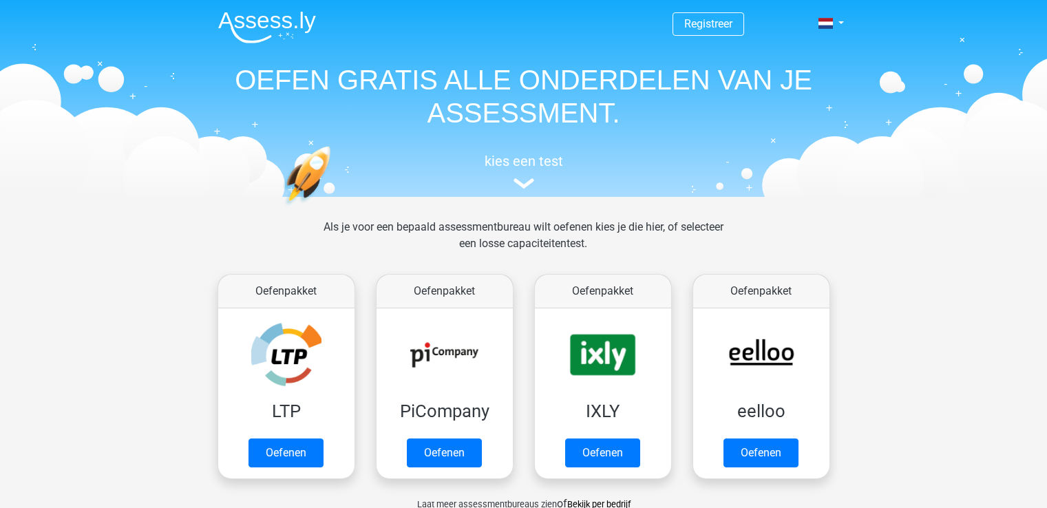 The image size is (1047, 508). What do you see at coordinates (524, 96) in the screenshot?
I see `h1: OEFEN GRATIS ALLE ONDERDELEN VAN JE ASSESSMENT.` at bounding box center [524, 96].